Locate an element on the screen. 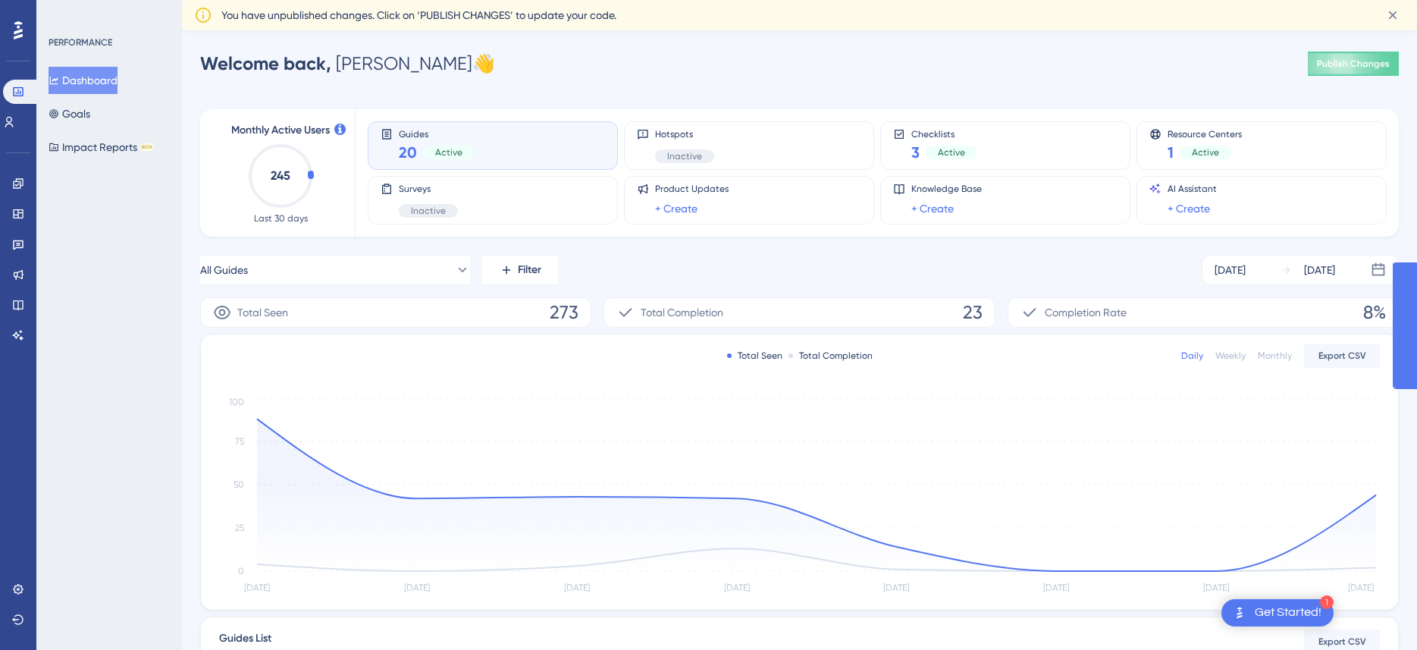  div: BETA is located at coordinates (147, 147).